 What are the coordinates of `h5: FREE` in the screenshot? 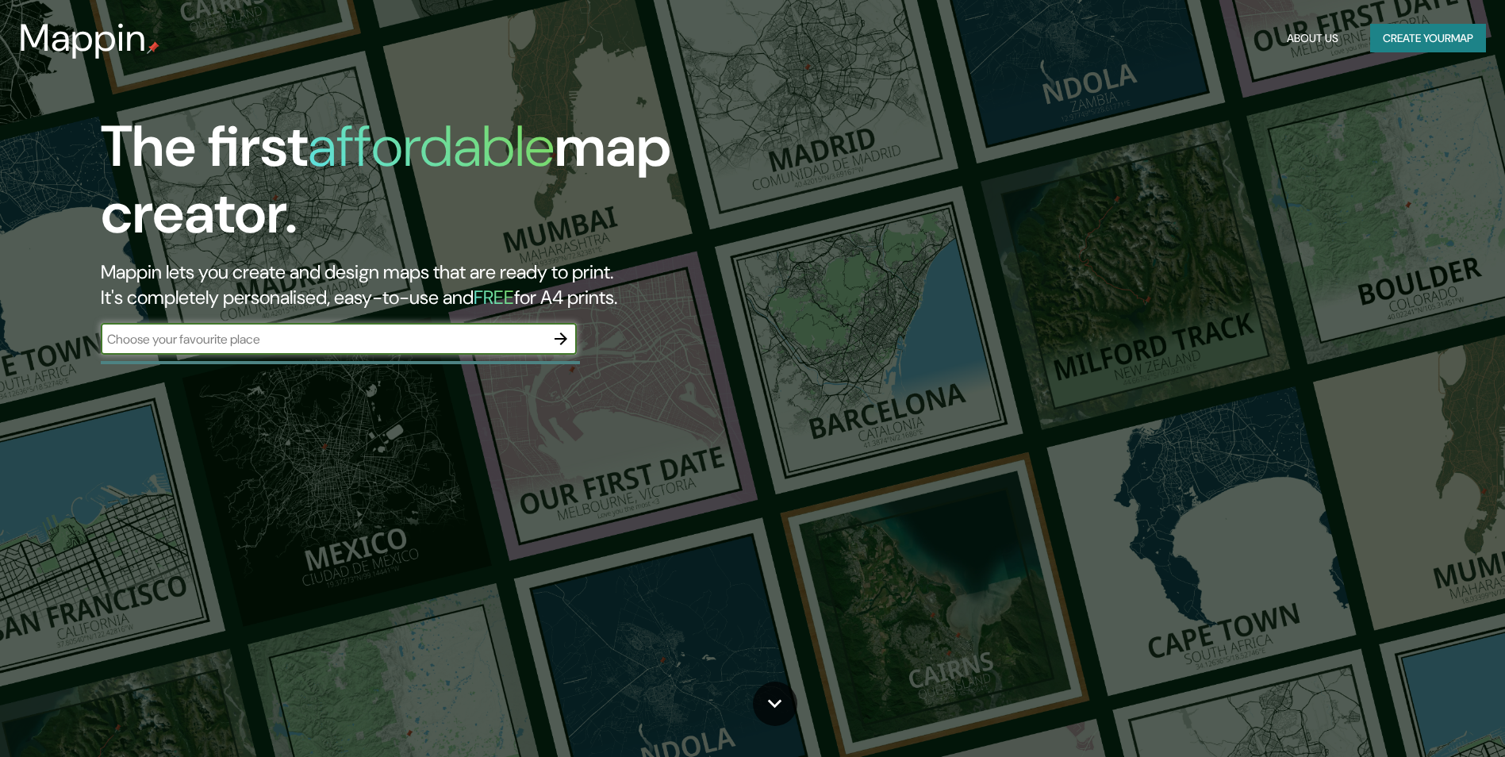 It's located at (494, 297).